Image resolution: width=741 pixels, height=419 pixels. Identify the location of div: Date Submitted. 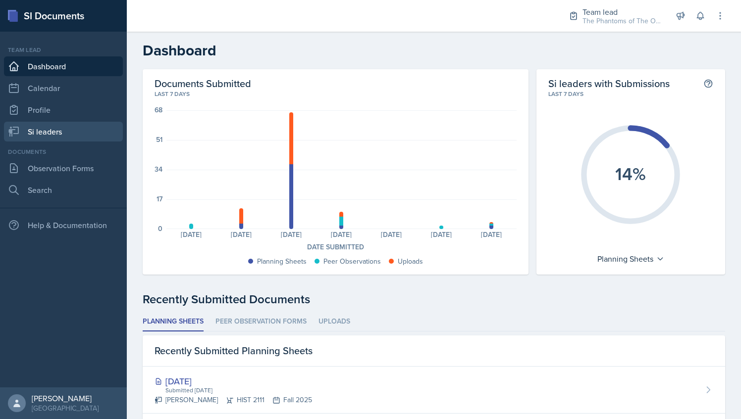
(335, 247).